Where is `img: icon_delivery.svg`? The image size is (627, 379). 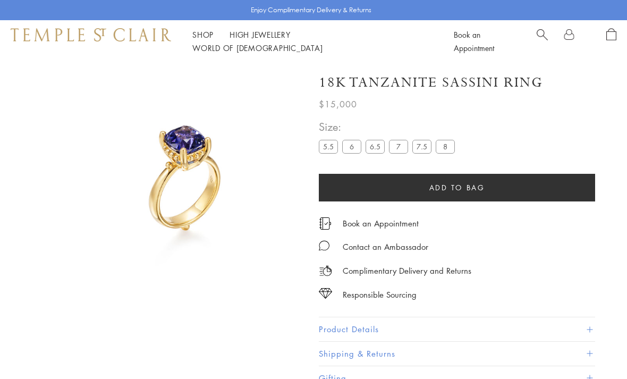 img: icon_delivery.svg is located at coordinates (325, 270).